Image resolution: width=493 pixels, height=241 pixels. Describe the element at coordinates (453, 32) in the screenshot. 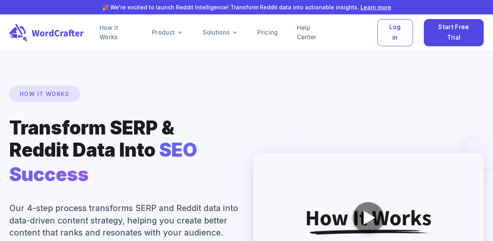

I see `span: Start Free Trial` at that location.